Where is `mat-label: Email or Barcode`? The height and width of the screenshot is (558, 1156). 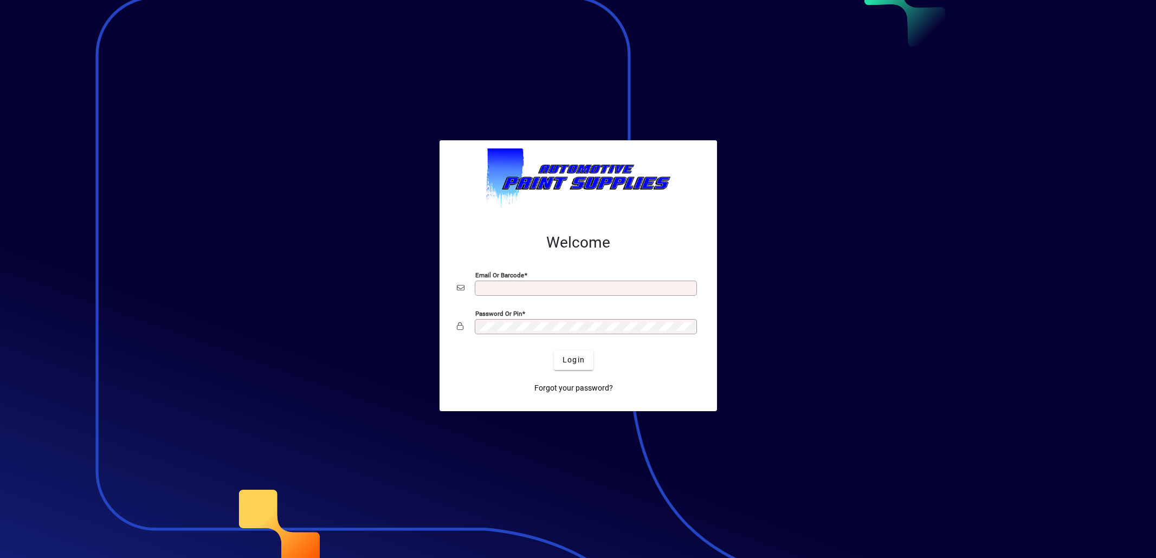
mat-label: Email or Barcode is located at coordinates (499, 275).